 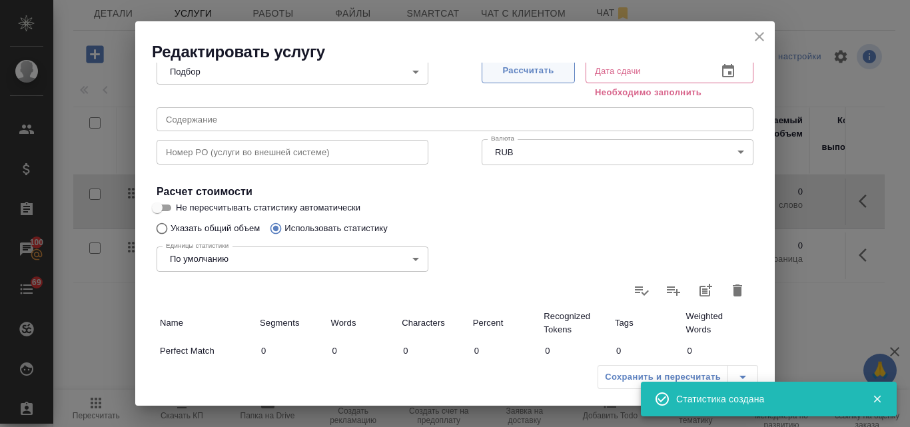 What do you see at coordinates (718, 323) in the screenshot?
I see `p: Weighted Words` at bounding box center [718, 323].